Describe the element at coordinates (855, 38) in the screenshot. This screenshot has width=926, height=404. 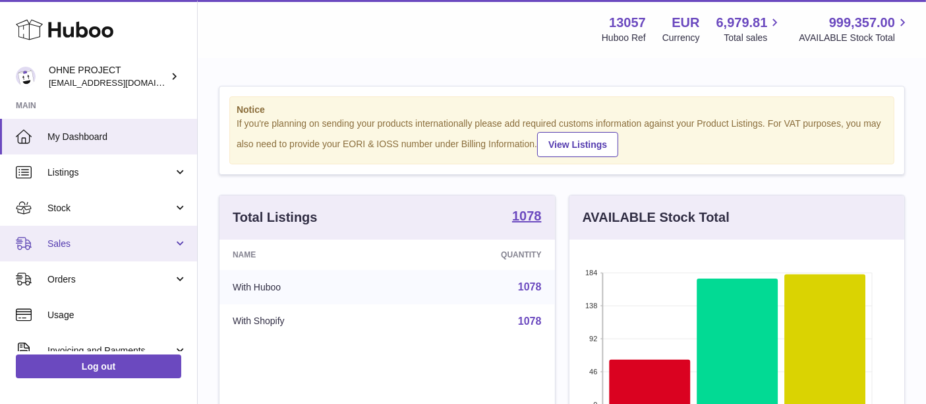
I see `span: AVAILABLE Stock Total` at that location.